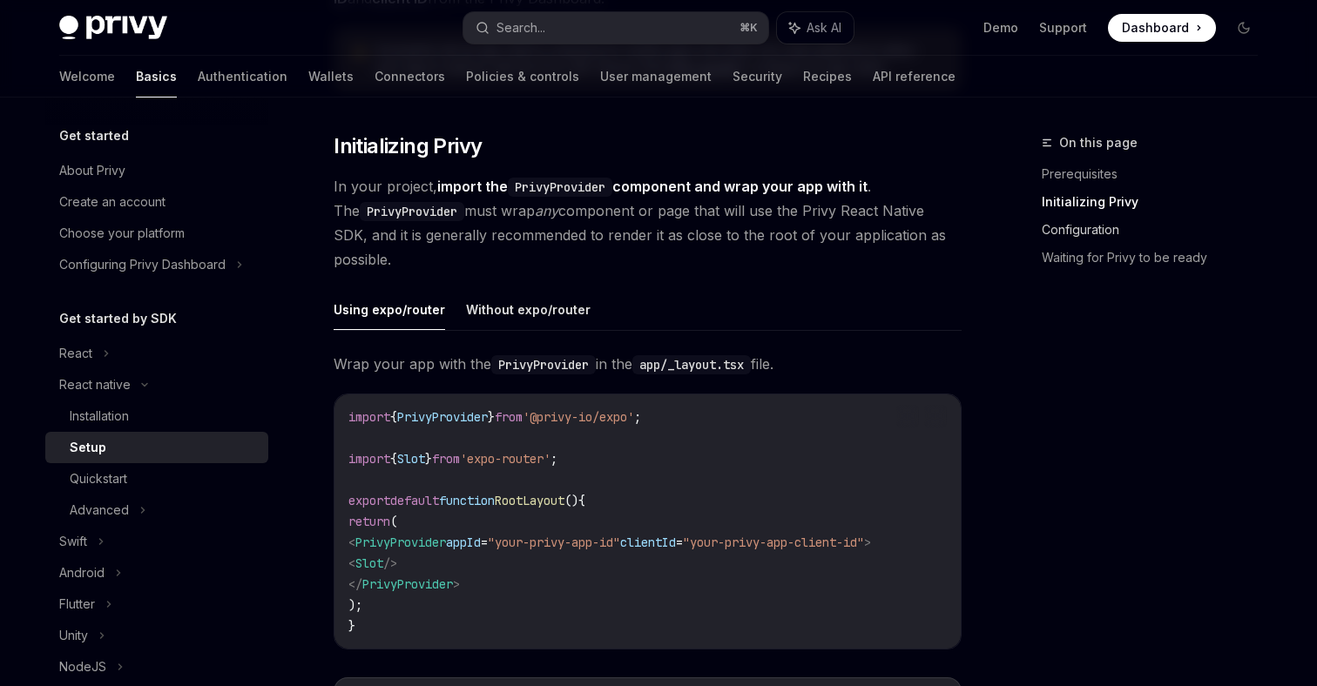  I want to click on code: app/_layout.tsx, so click(692, 365).